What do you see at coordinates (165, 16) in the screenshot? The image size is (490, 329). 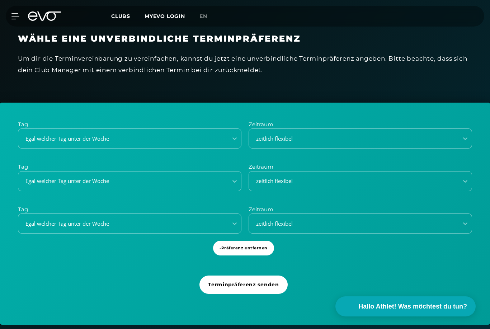 I see `a: MYEVO LOGIN` at bounding box center [165, 16].